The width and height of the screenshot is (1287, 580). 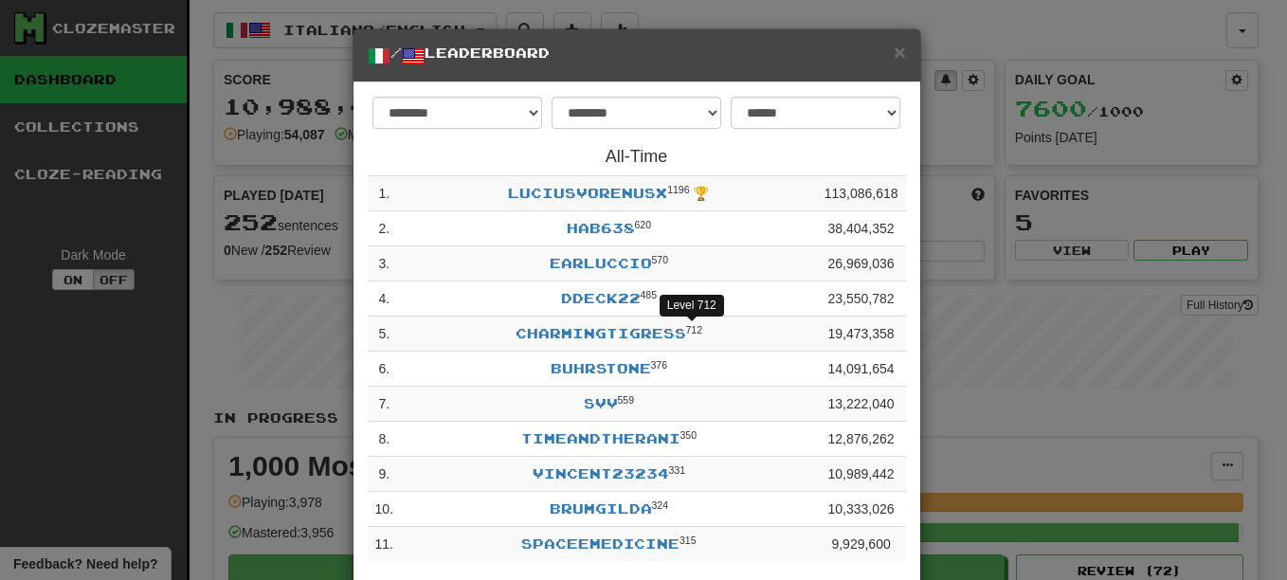 What do you see at coordinates (661, 505) in the screenshot?
I see `sup: Level 324` at bounding box center [661, 505].